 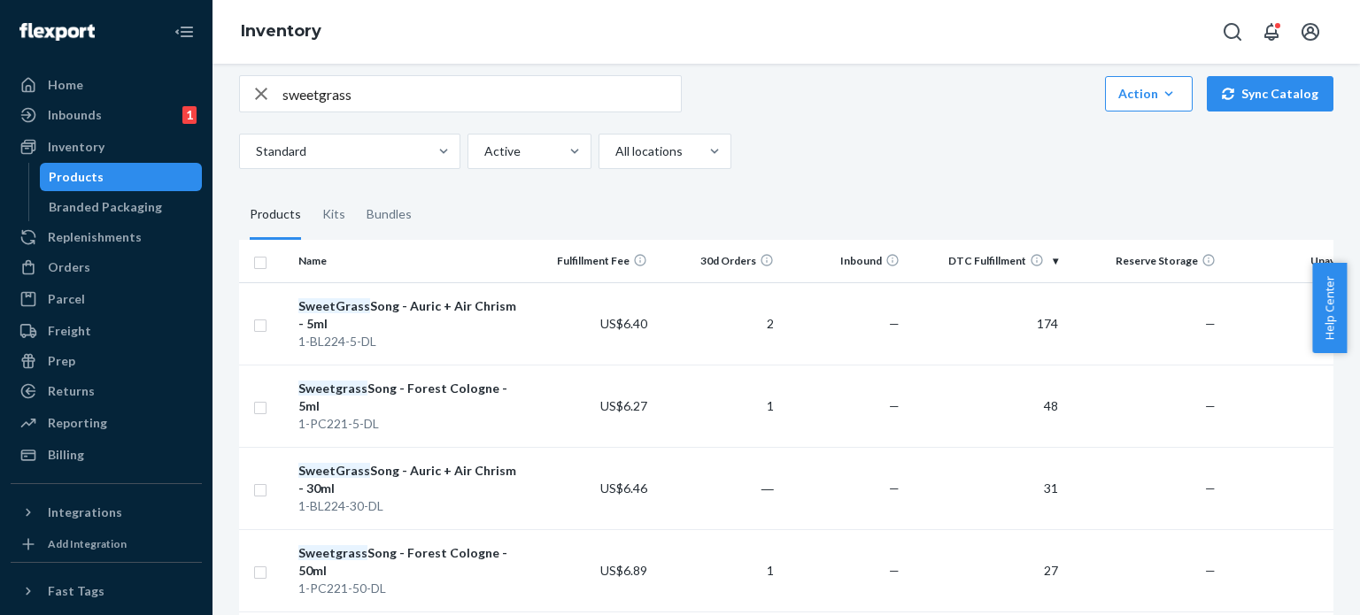 I want to click on div: Orders, so click(x=69, y=267).